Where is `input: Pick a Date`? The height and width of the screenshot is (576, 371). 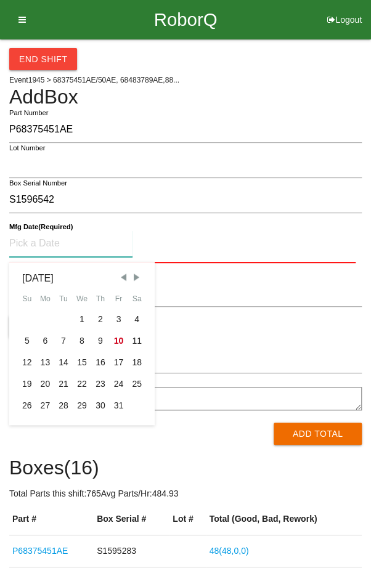 input: Pick a Date is located at coordinates (71, 243).